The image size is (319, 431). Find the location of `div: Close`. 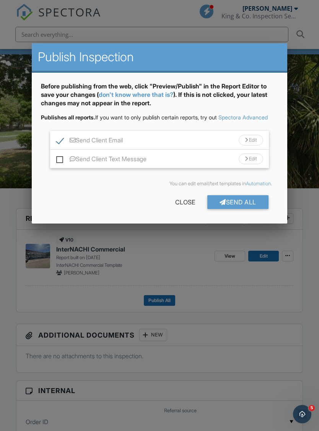

div: Close is located at coordinates (185, 202).